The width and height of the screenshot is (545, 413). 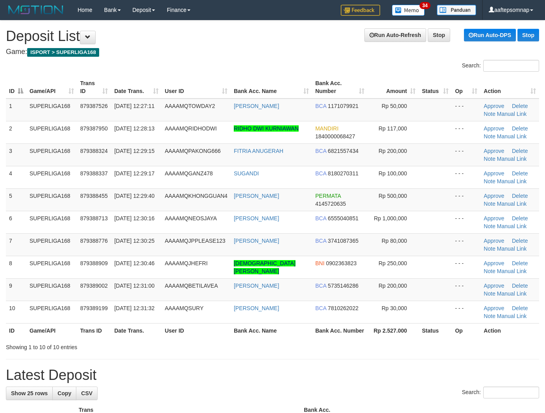 What do you see at coordinates (16, 311) in the screenshot?
I see `td: 10` at bounding box center [16, 311].